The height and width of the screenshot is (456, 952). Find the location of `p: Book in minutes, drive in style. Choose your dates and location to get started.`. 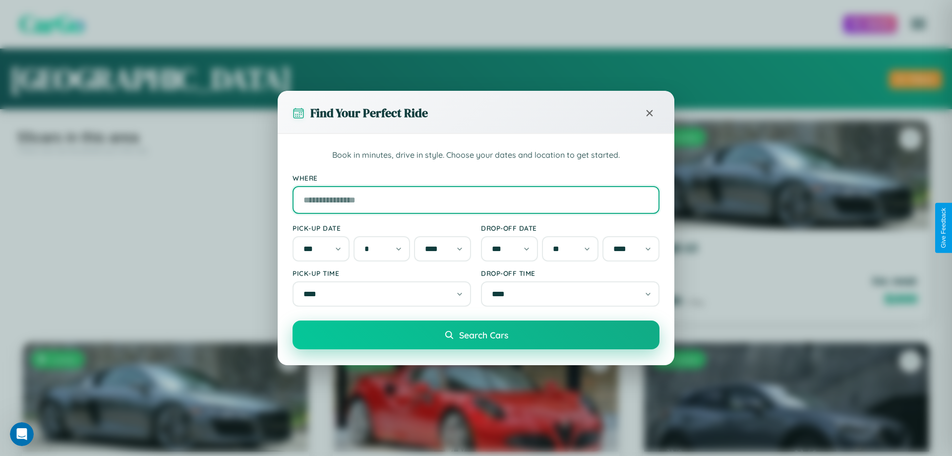

p: Book in minutes, drive in style. Choose your dates and location to get started. is located at coordinates (476, 155).